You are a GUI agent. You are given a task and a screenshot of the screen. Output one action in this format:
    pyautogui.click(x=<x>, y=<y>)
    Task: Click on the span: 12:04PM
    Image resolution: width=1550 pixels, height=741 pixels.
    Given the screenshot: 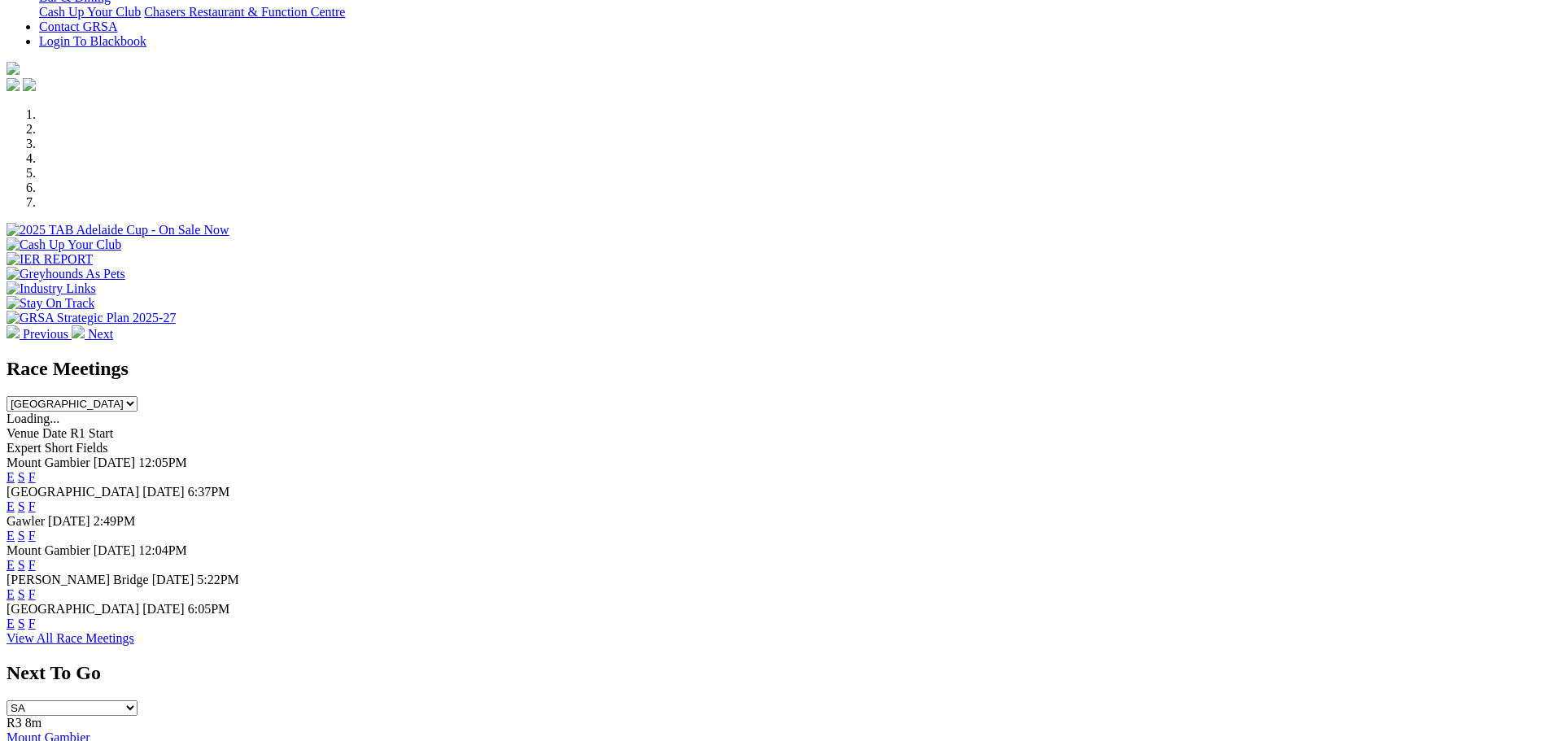 What is the action you would take?
    pyautogui.click(x=163, y=550)
    